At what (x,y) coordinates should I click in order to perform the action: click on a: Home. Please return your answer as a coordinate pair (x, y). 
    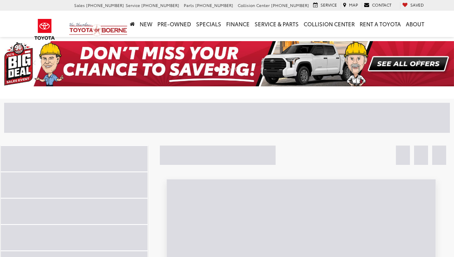
    Looking at the image, I should click on (132, 24).